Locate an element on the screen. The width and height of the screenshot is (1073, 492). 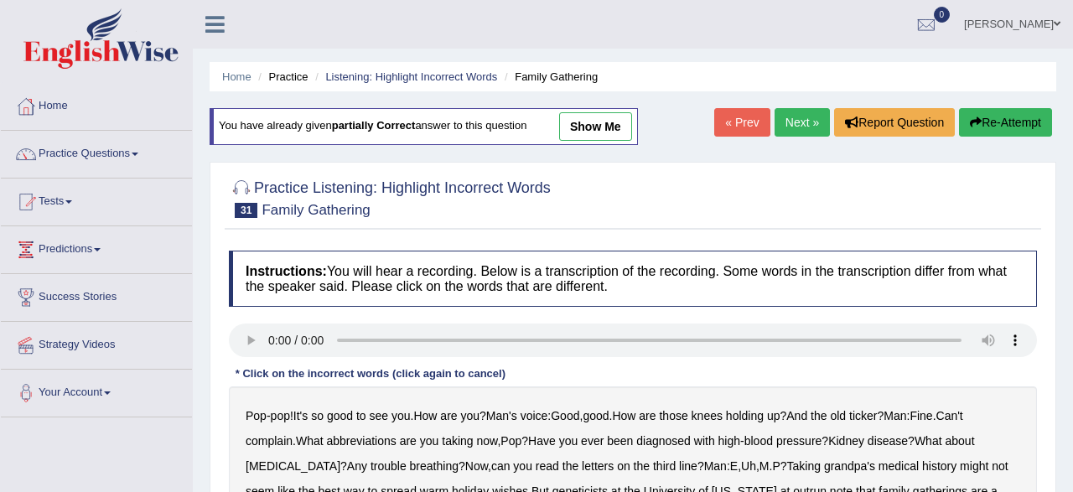
b: read is located at coordinates (547, 466).